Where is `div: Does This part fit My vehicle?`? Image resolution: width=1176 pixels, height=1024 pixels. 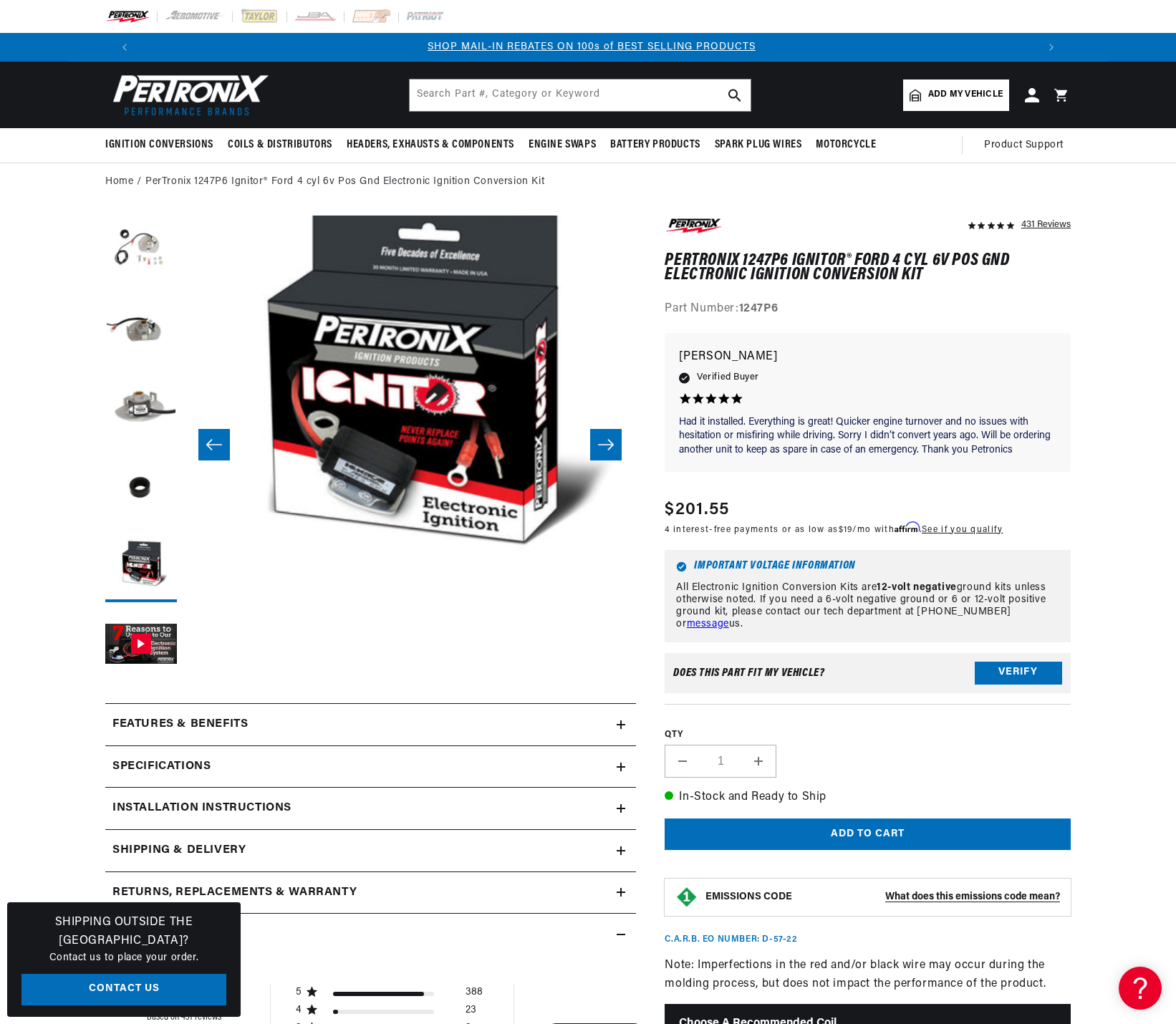 div: Does This part fit My vehicle? is located at coordinates (749, 673).